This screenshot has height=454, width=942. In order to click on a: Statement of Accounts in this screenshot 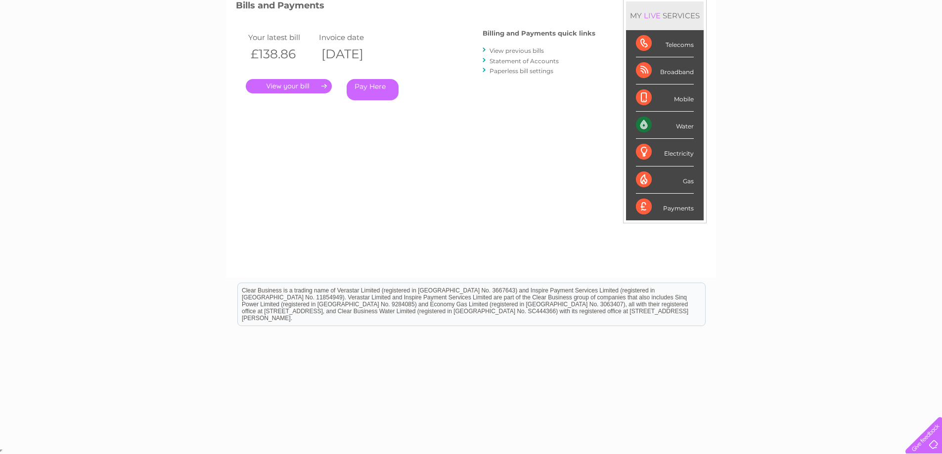, I will do `click(524, 61)`.